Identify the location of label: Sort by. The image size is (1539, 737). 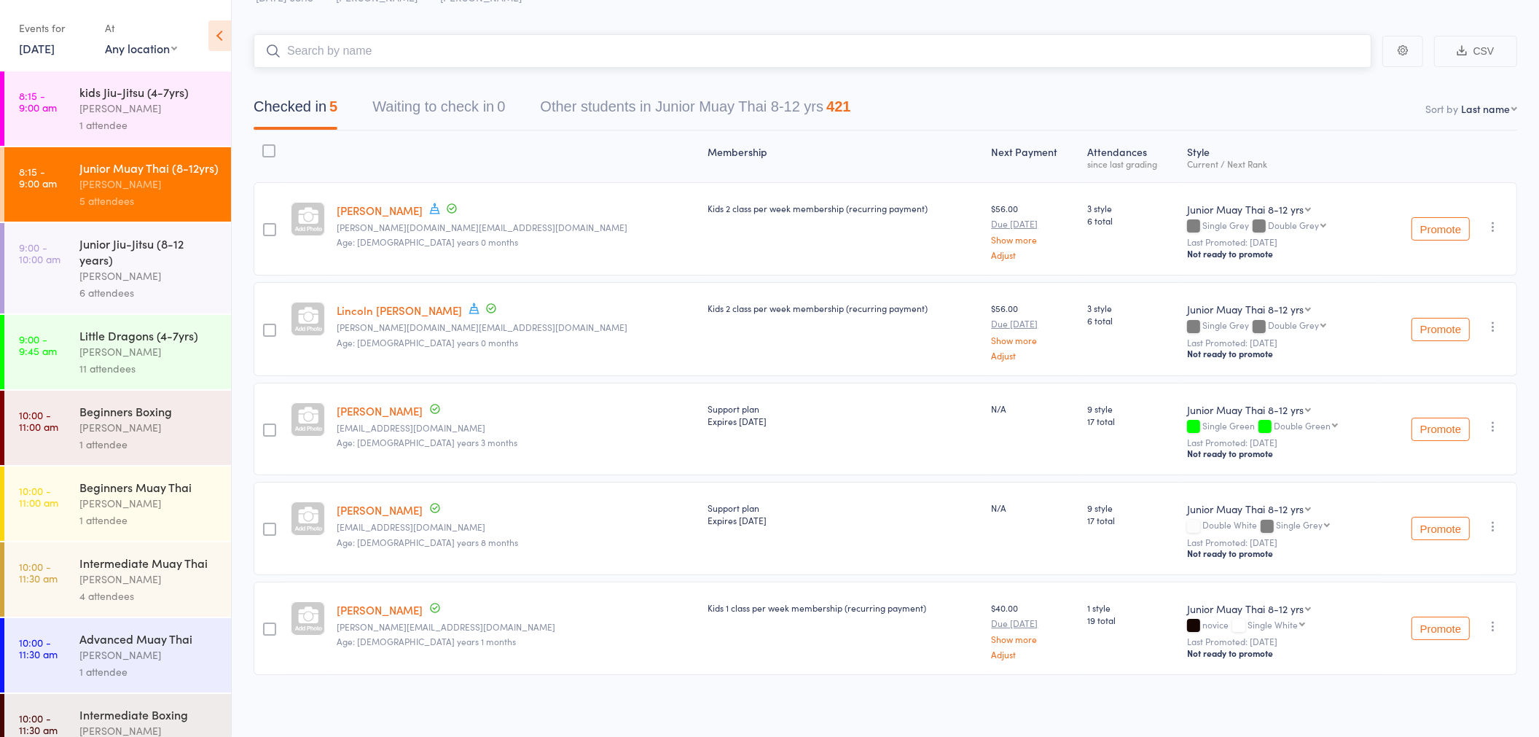
(1441, 109).